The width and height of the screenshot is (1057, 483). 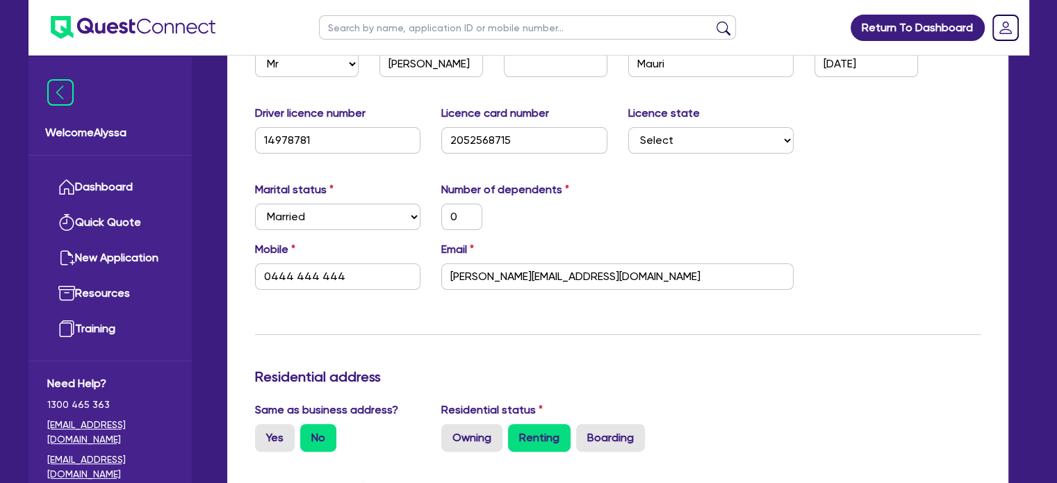 I want to click on label: Marital status, so click(x=294, y=190).